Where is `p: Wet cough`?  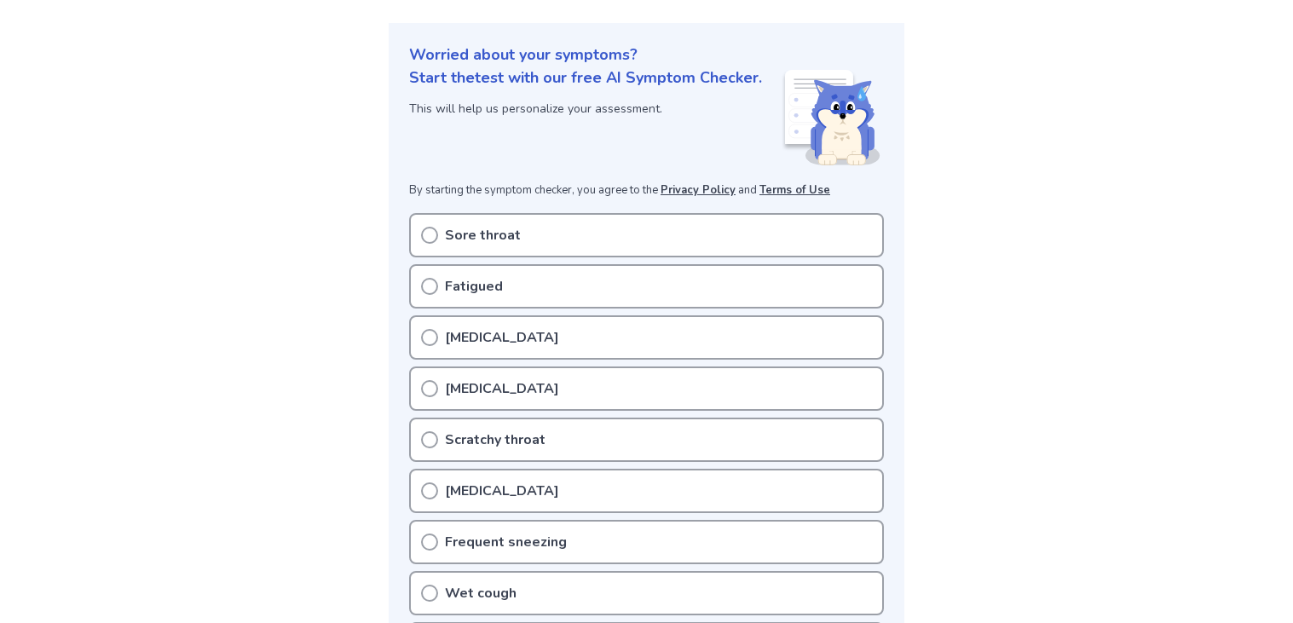 p: Wet cough is located at coordinates (481, 593).